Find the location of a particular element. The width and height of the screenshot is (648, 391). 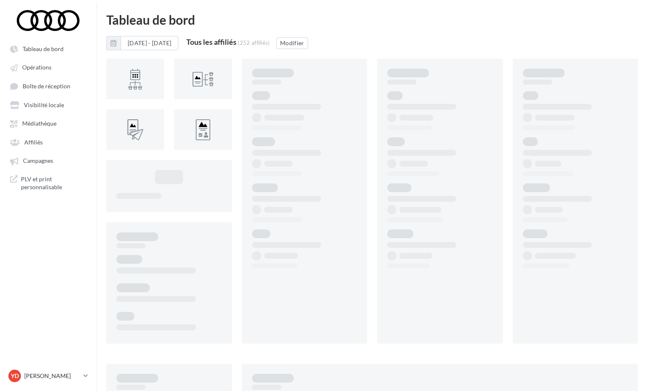

div: Tous les affiliés is located at coordinates (212, 42).